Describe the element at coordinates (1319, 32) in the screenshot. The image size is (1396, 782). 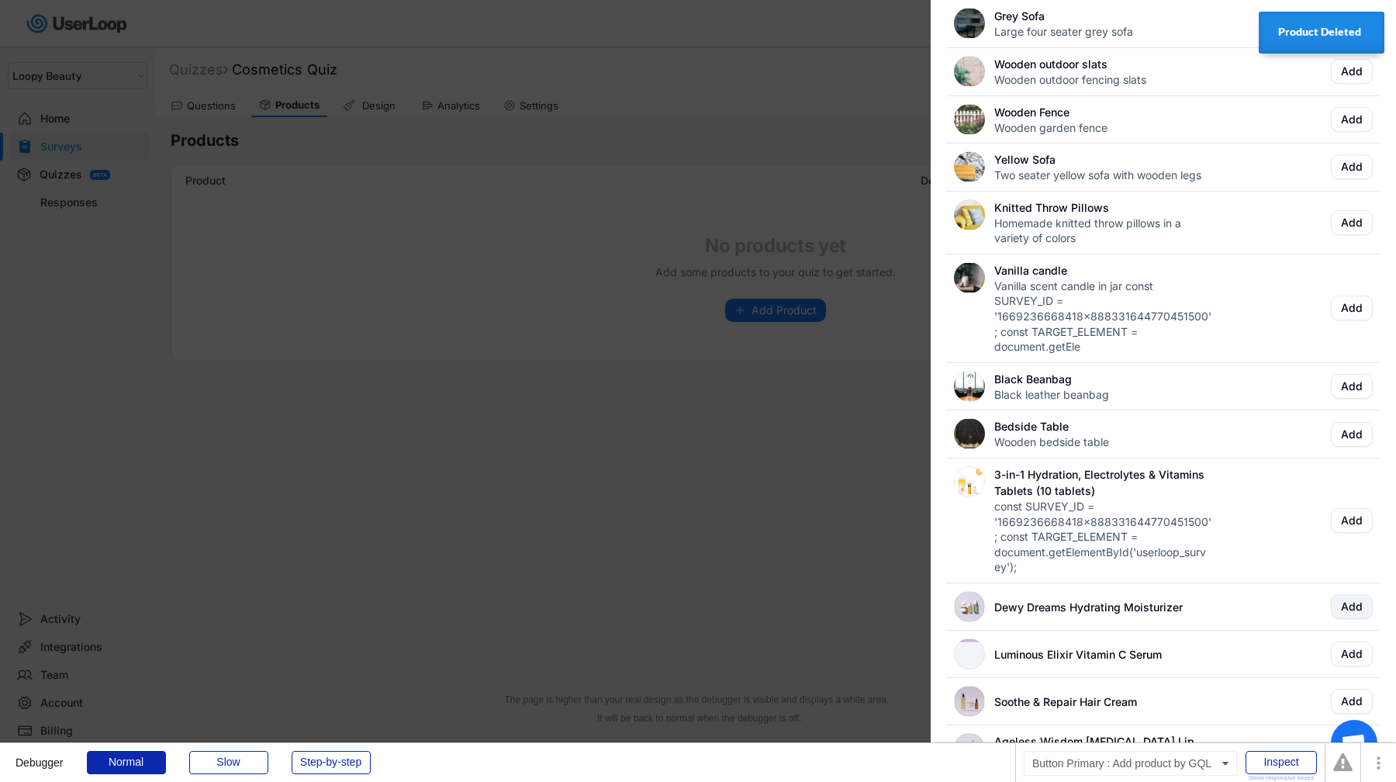
I see `strong: Product Deleted` at that location.